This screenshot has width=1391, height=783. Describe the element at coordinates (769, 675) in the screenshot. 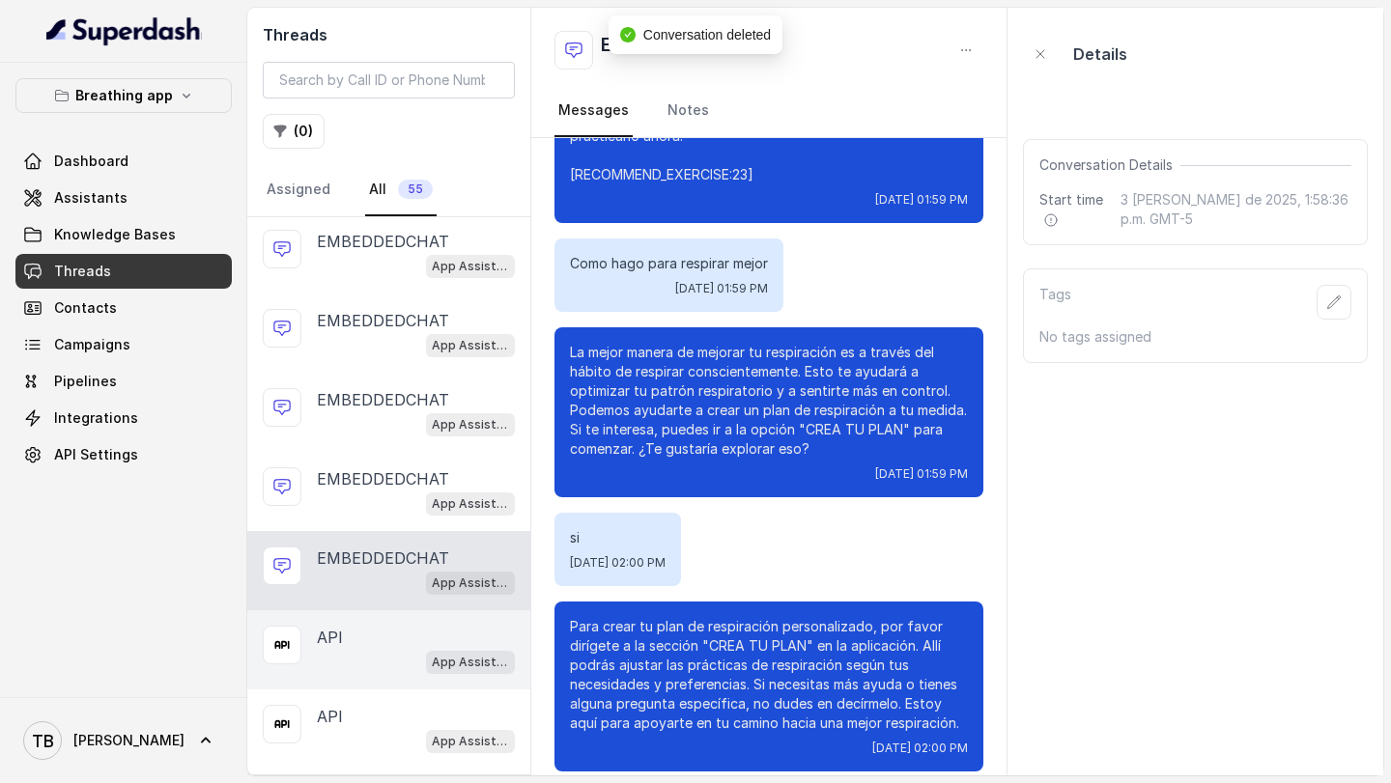

I see `p: Para crear tu plan de respiración personalizado, por favor dirígete a la sección "CREA TU PLAN" e...` at that location.